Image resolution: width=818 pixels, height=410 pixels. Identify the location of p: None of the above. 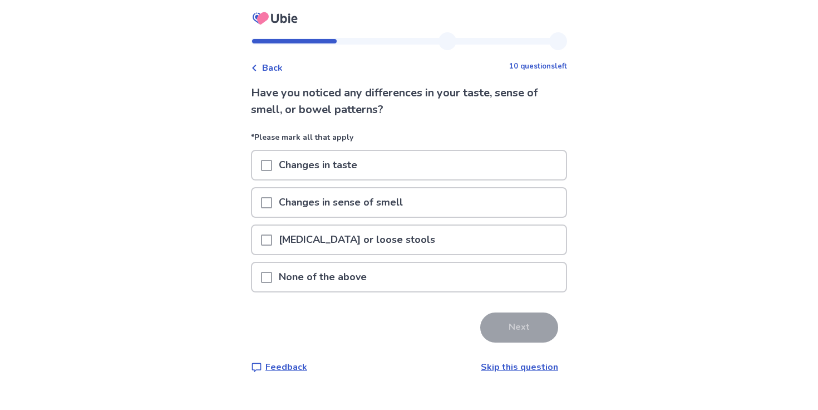
(323, 277).